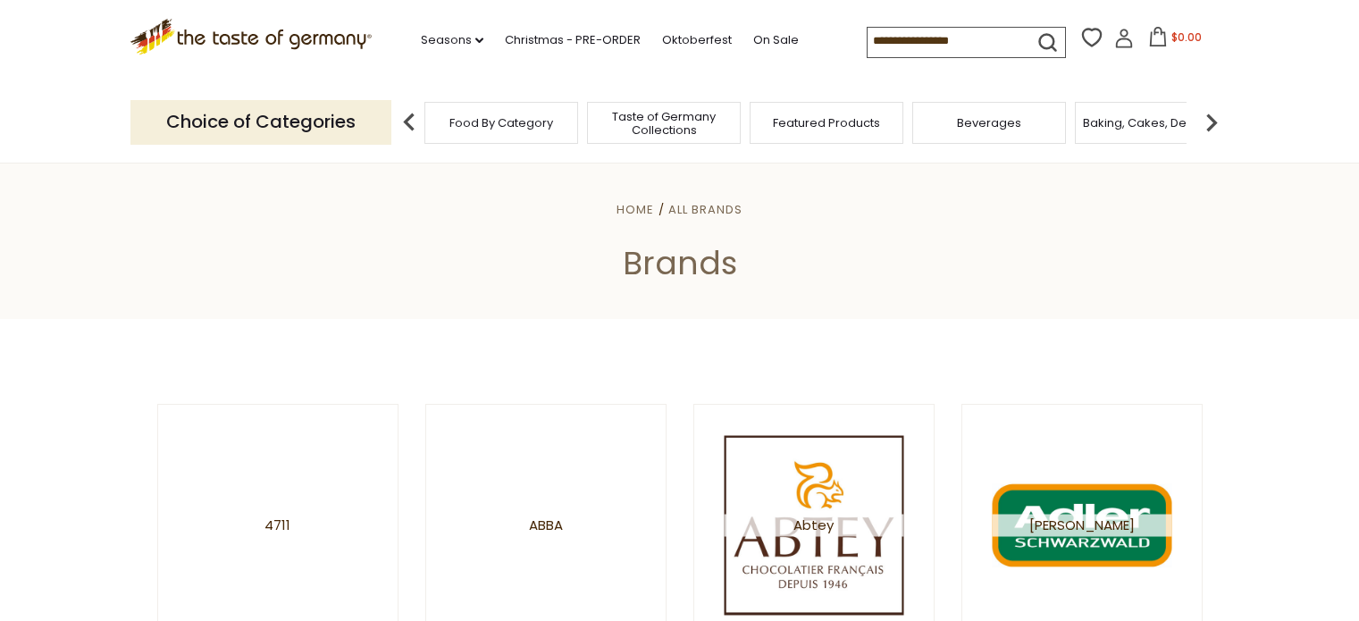 This screenshot has height=621, width=1359. Describe the element at coordinates (409, 122) in the screenshot. I see `img: previous arrow` at that location.